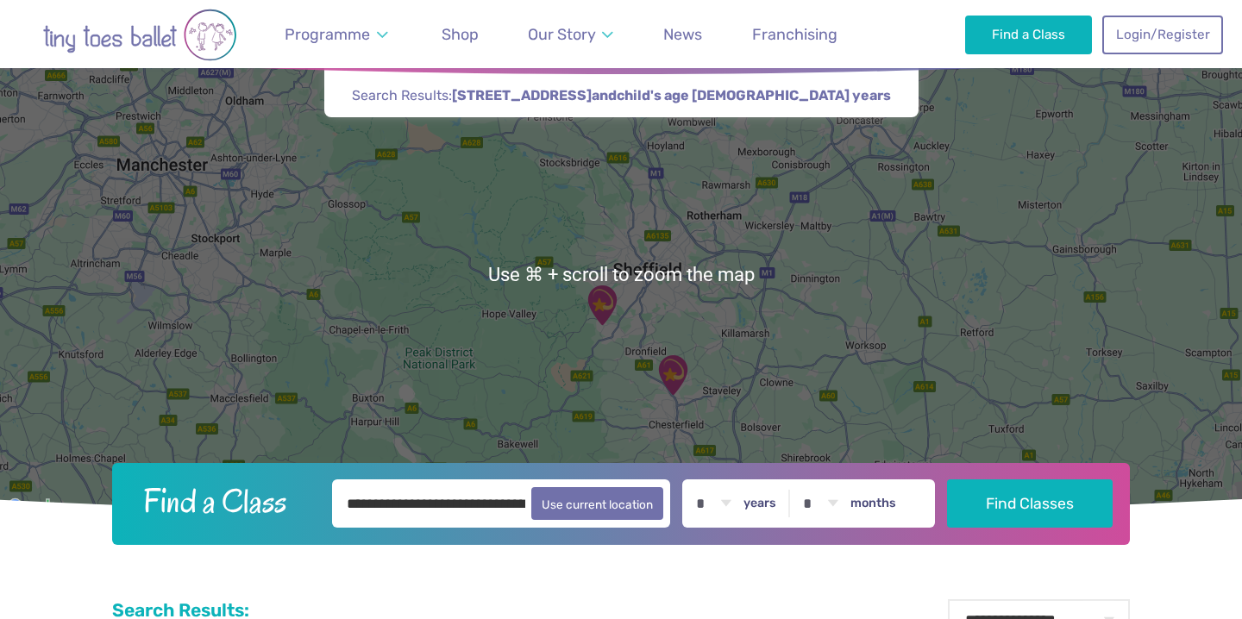  What do you see at coordinates (140, 35) in the screenshot?
I see `img: tiny toes ballet` at bounding box center [140, 35].